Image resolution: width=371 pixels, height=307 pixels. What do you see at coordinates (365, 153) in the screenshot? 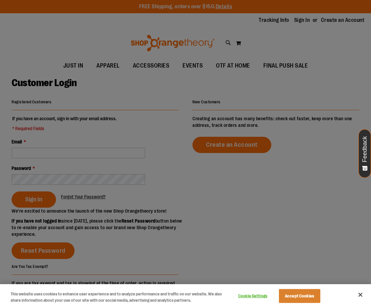
I see `button: Feedback - Show survey` at bounding box center [365, 153].